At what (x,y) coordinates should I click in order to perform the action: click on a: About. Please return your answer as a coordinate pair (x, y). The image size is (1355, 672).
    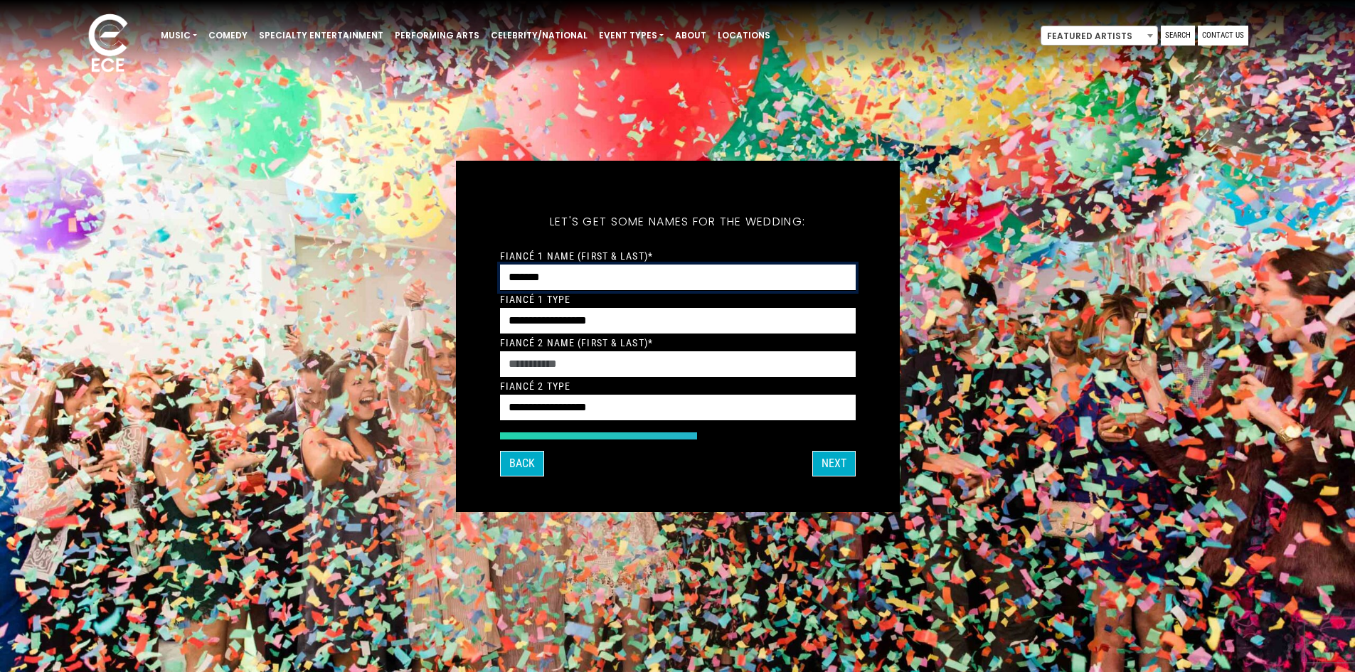
    Looking at the image, I should click on (691, 36).